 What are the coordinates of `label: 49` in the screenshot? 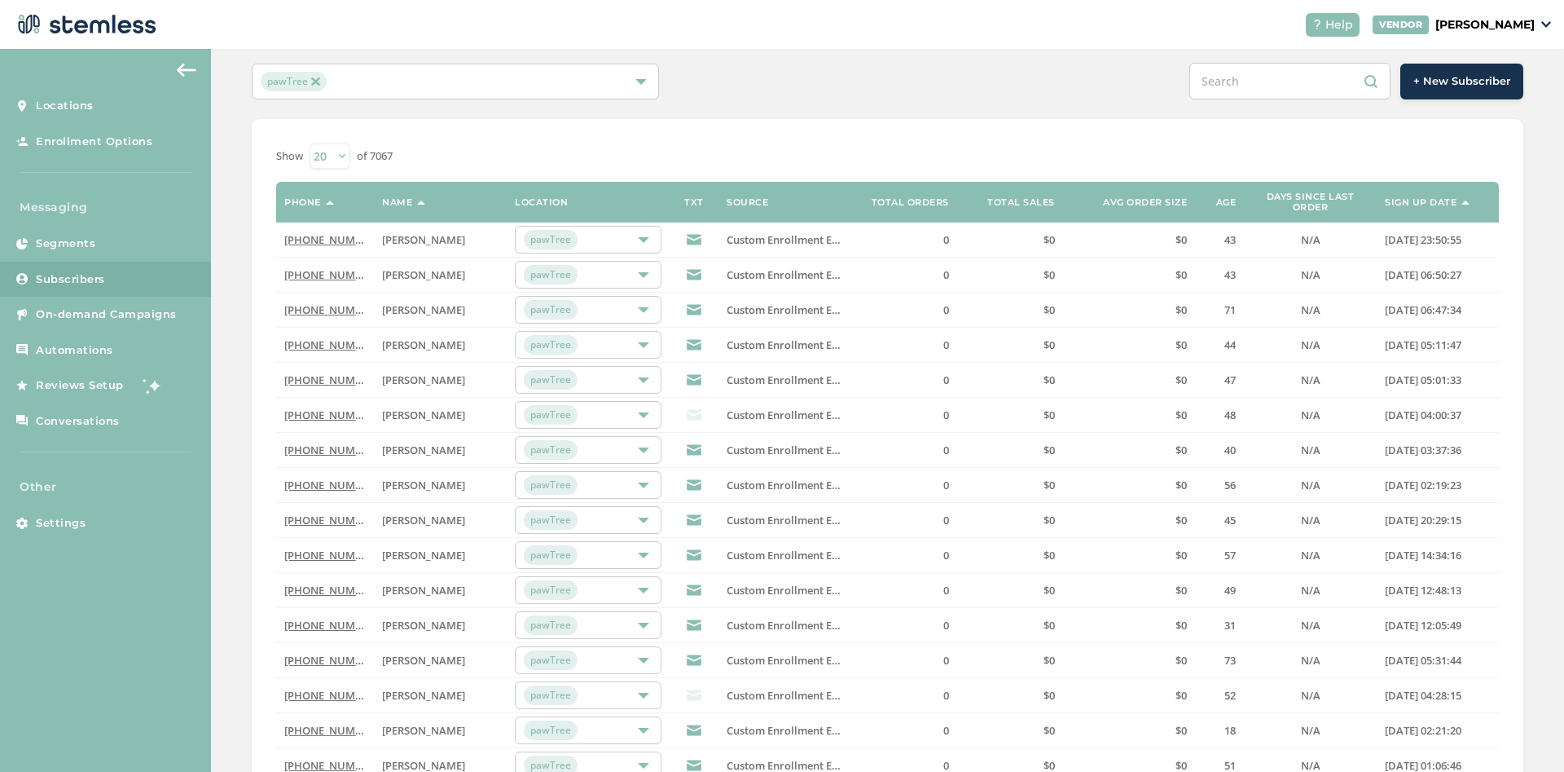 It's located at (1220, 590).